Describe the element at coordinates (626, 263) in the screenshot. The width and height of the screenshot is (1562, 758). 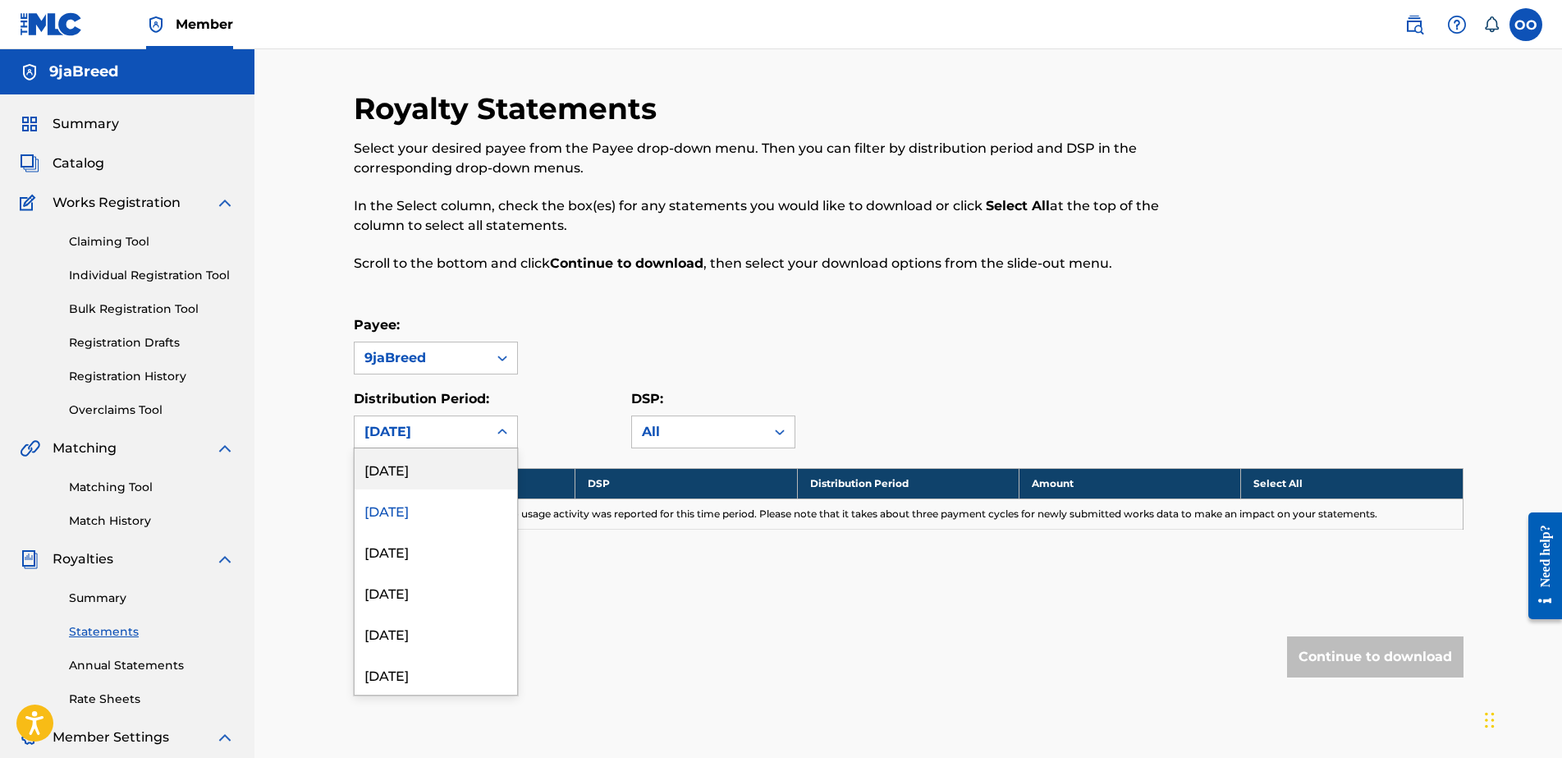
I see `strong: Continue to download` at that location.